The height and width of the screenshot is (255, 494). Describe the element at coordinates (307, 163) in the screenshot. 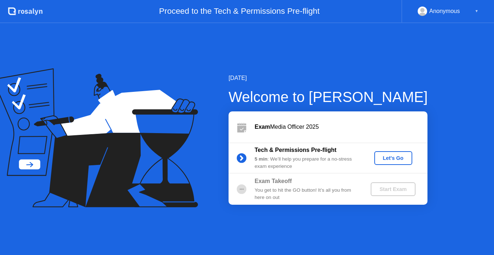

I see `div: : We’ll help you prepare for a no-stress exam experience` at that location.